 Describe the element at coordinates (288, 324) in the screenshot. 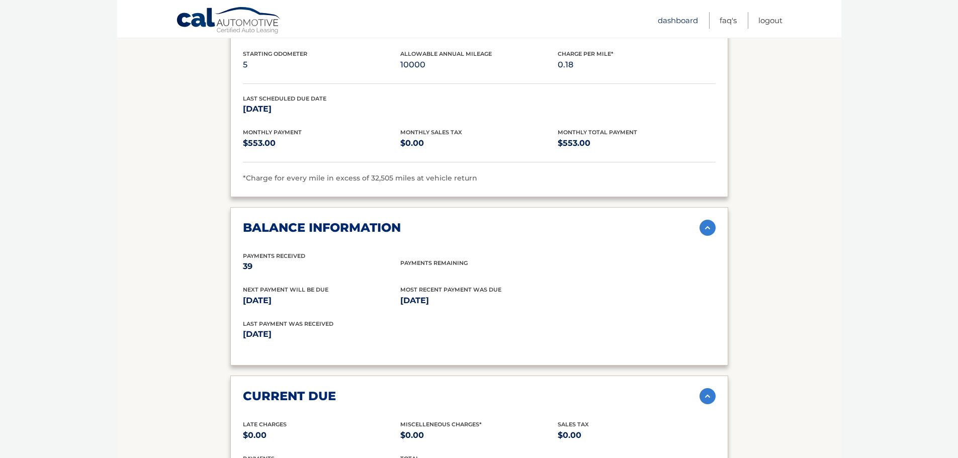

I see `span: Last Payment was received` at that location.